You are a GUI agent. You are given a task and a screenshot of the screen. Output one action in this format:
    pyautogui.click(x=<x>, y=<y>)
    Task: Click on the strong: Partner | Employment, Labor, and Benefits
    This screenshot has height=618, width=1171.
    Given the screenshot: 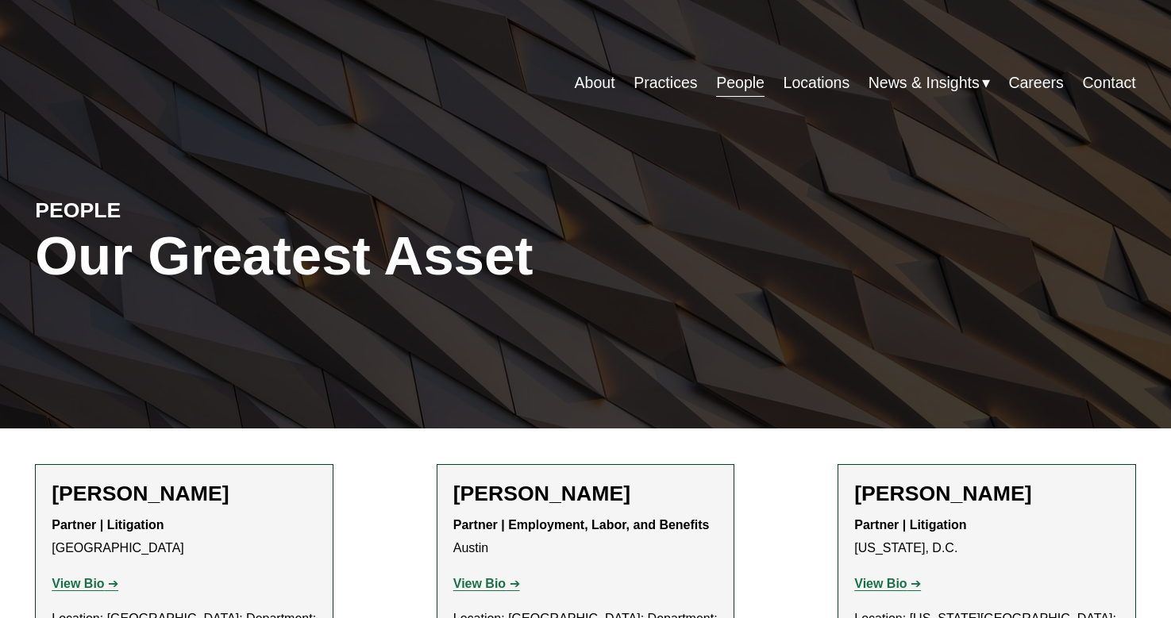 What is the action you would take?
    pyautogui.click(x=581, y=525)
    